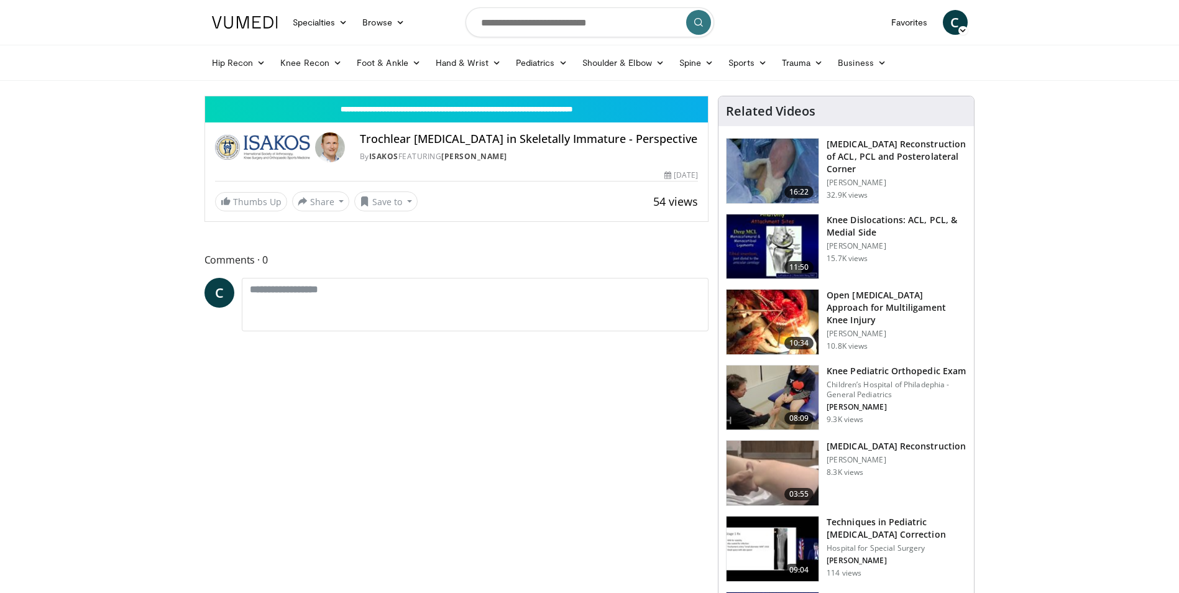  I want to click on p: 114 views, so click(844, 573).